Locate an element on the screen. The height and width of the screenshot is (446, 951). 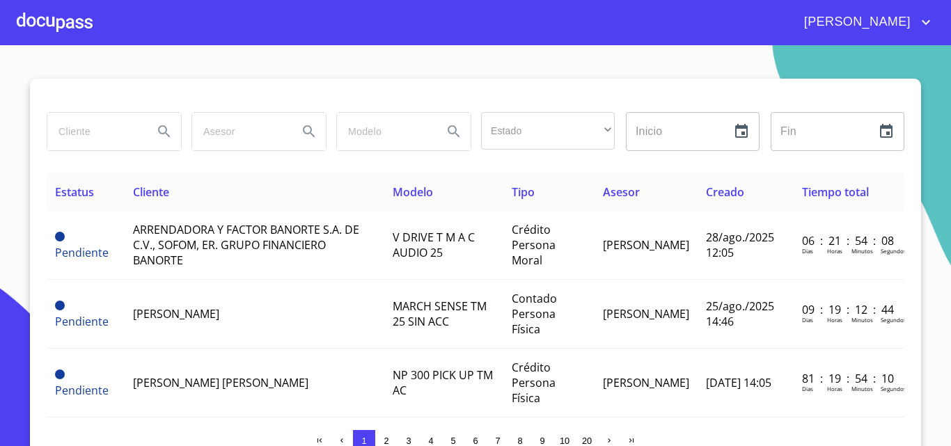
span: Tiempo total is located at coordinates (836, 192).